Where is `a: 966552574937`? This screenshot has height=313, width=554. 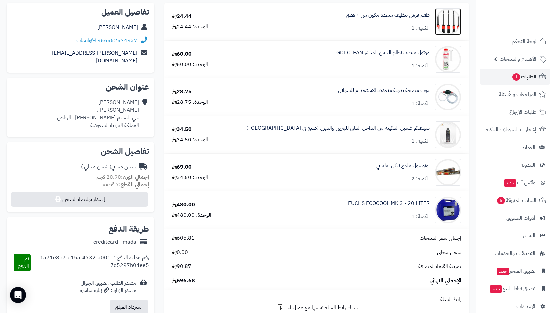 a: 966552574937 is located at coordinates (117, 40).